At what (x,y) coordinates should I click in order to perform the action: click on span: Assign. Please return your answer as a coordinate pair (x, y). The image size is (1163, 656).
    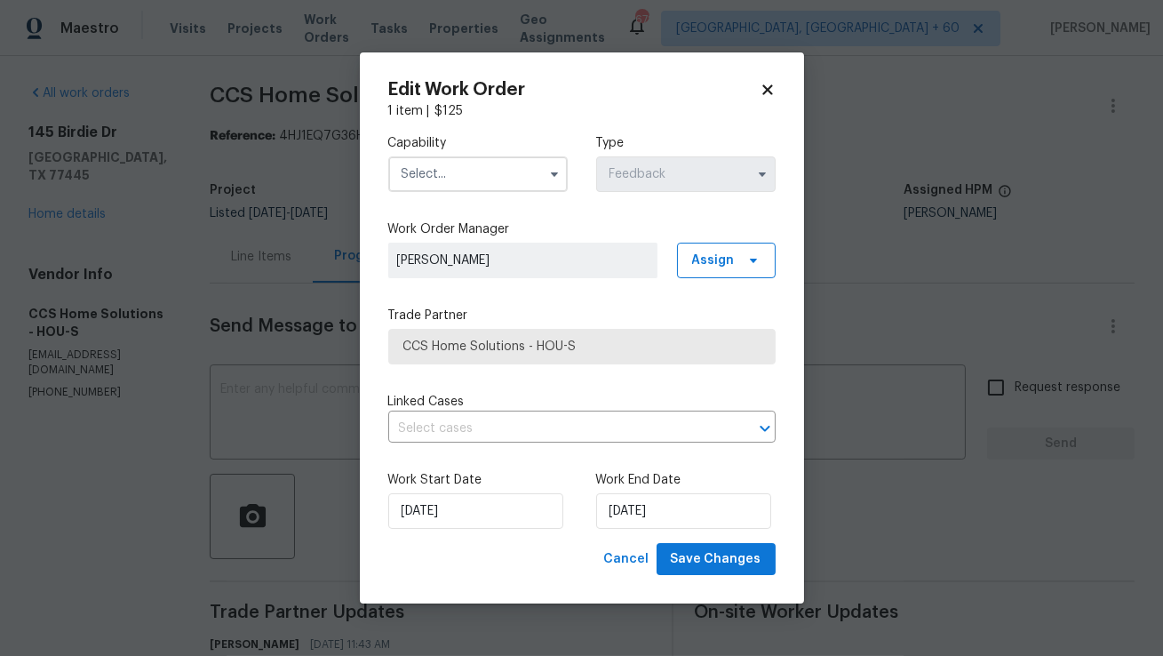
    Looking at the image, I should click on (714, 260).